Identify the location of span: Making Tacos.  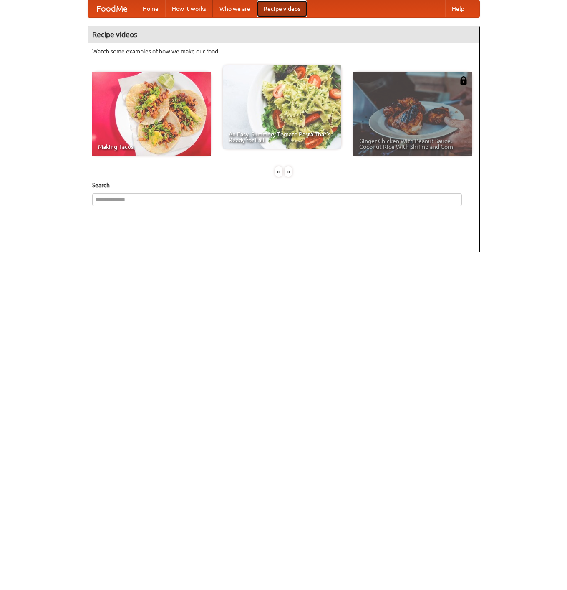
(151, 147).